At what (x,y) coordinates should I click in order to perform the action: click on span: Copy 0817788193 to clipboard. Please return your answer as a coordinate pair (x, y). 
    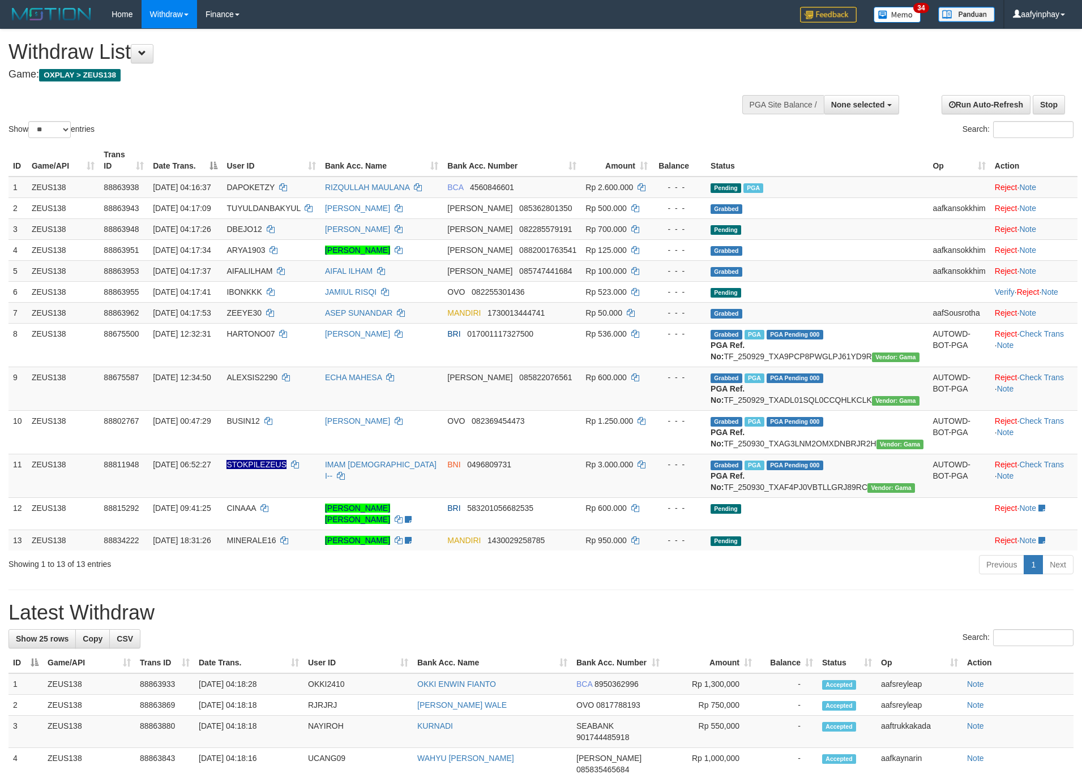
    Looking at the image, I should click on (618, 705).